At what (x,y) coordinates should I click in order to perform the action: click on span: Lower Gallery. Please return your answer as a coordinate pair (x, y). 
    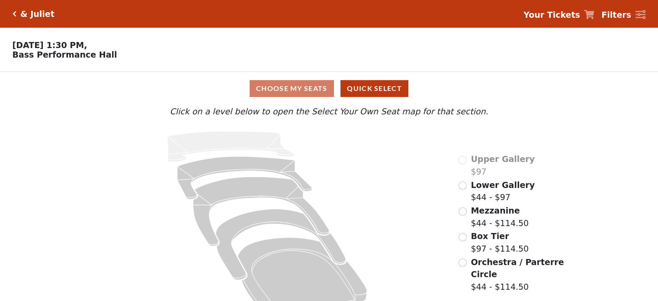
    Looking at the image, I should click on (503, 185).